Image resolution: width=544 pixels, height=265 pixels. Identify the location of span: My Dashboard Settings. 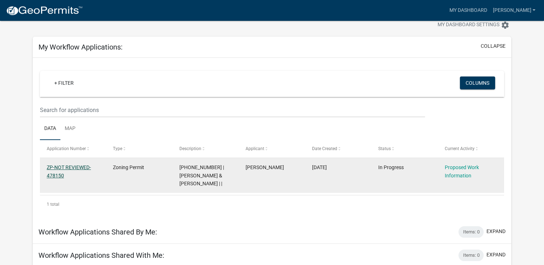
(468, 25).